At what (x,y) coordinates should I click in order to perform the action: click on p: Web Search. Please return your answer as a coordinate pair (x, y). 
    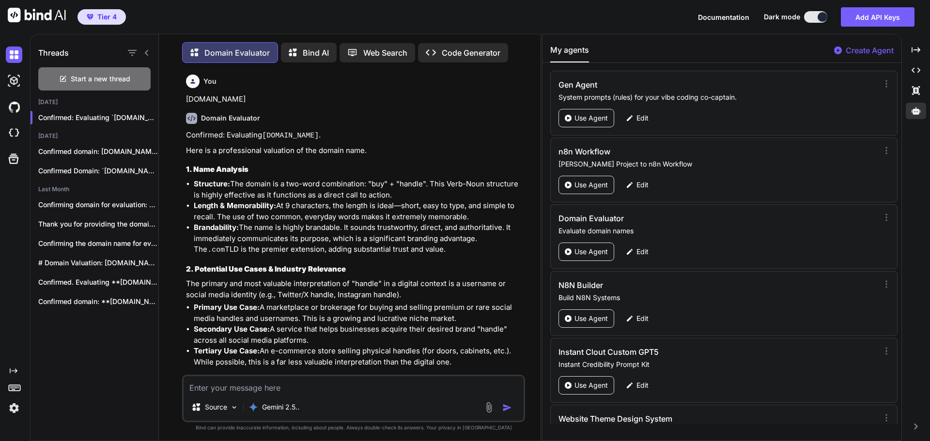
    Looking at the image, I should click on (385, 53).